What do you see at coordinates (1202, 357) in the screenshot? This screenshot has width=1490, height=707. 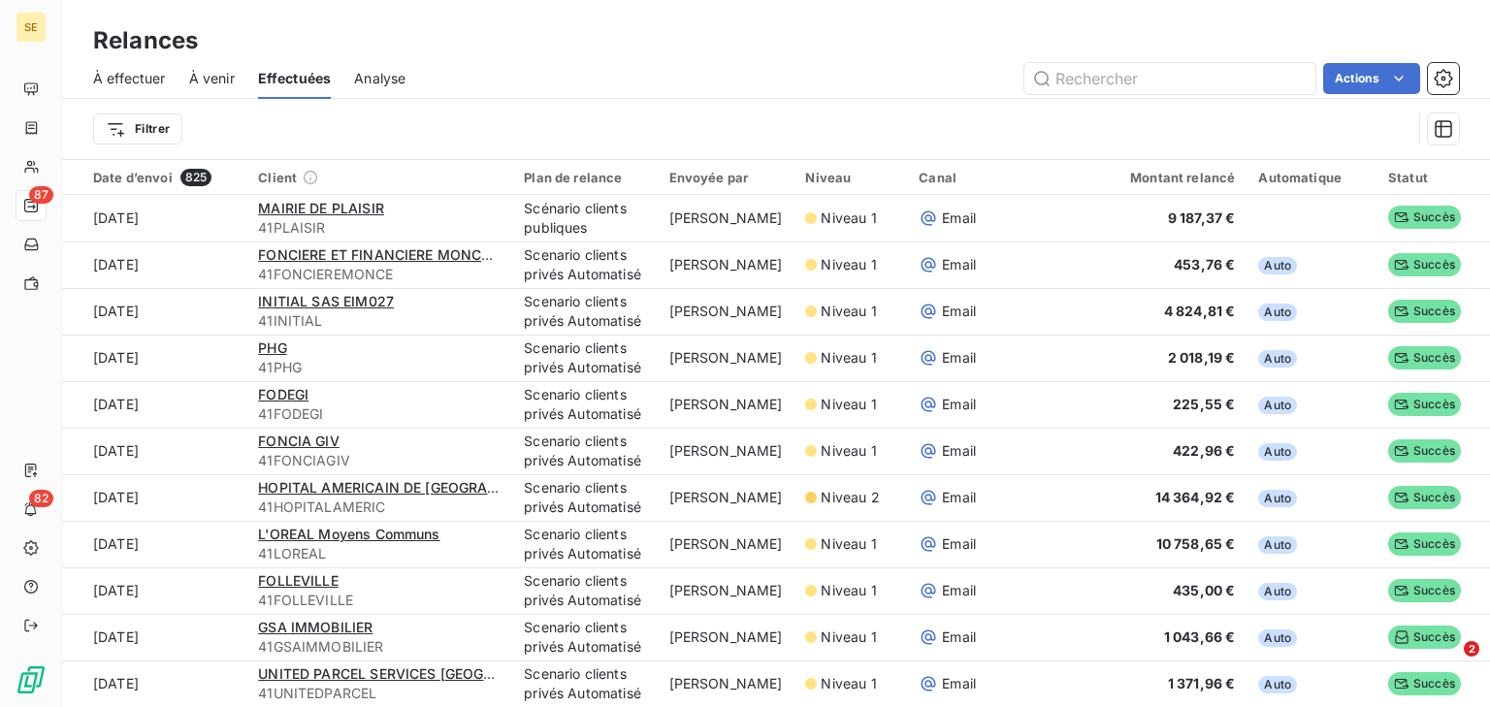 I see `span: 2 018,19 €` at bounding box center [1202, 357].